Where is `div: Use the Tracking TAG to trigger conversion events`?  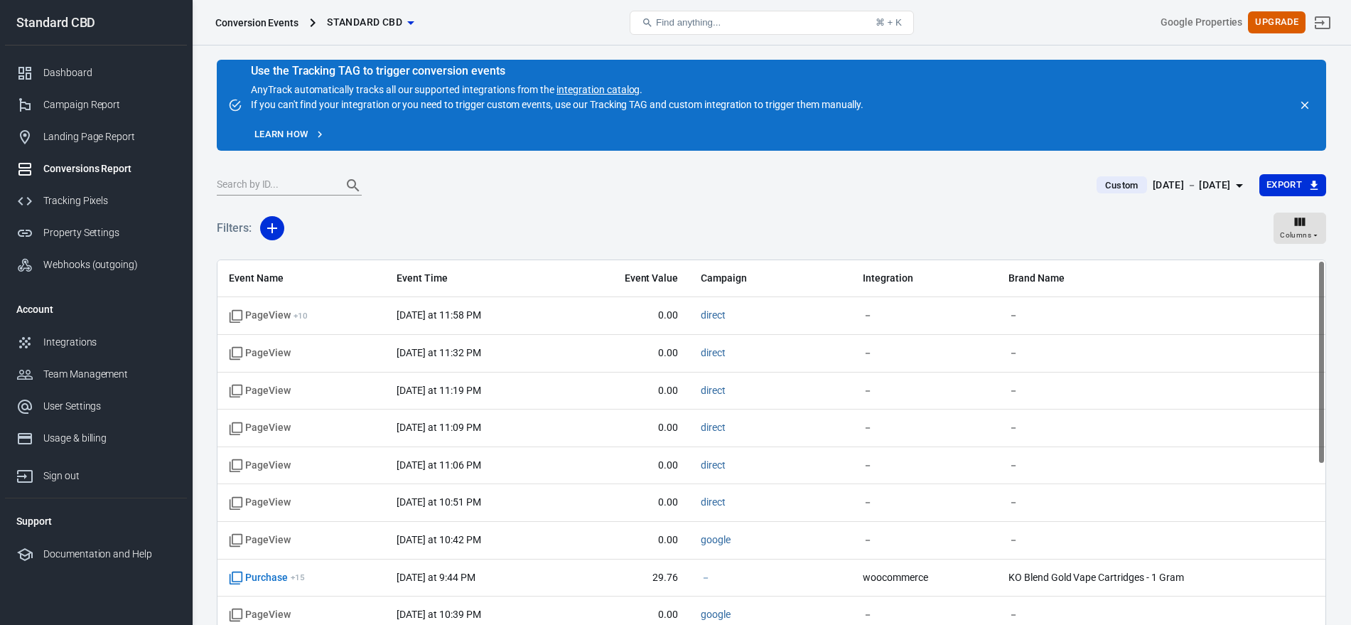 div: Use the Tracking TAG to trigger conversion events is located at coordinates (557, 71).